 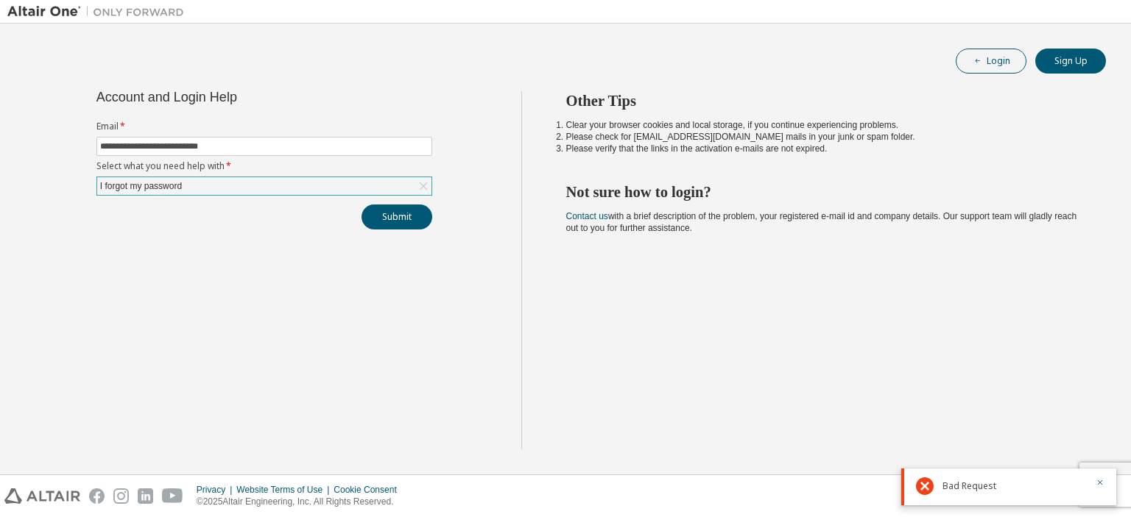 What do you see at coordinates (42, 496) in the screenshot?
I see `img: altair_logo.svg` at bounding box center [42, 496].